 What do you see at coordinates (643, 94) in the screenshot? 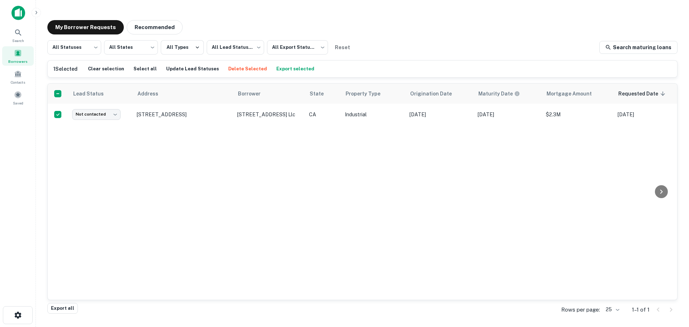
I see `span: Requested Date` at bounding box center [643, 94].